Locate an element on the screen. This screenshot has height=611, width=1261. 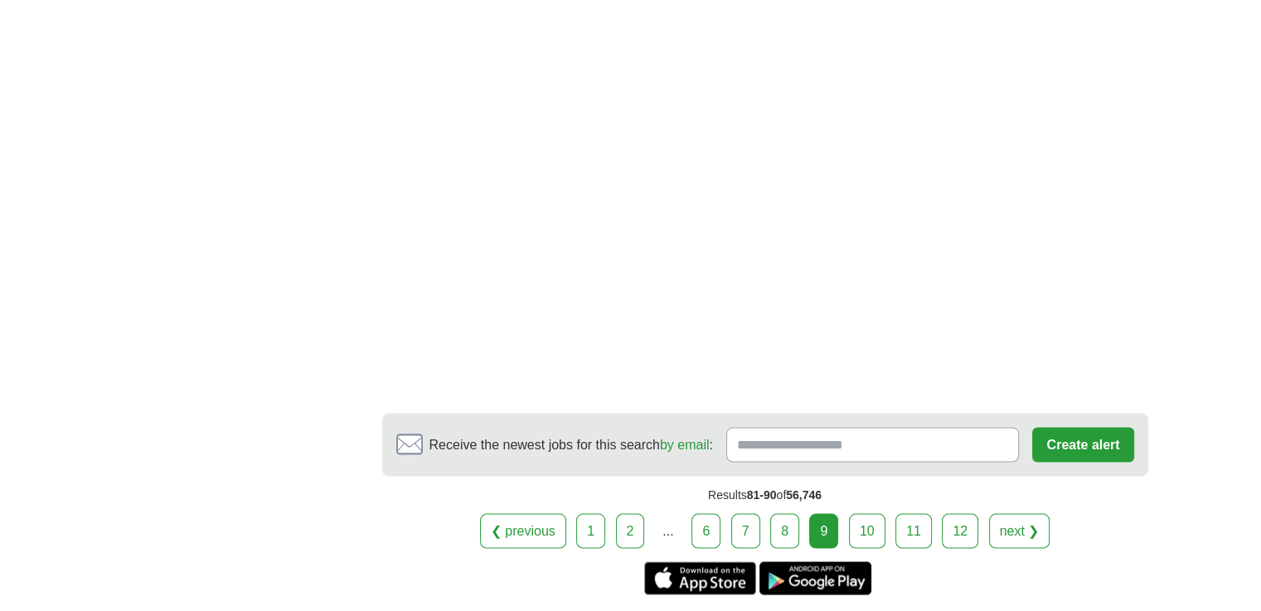
a: by email is located at coordinates (685, 443).